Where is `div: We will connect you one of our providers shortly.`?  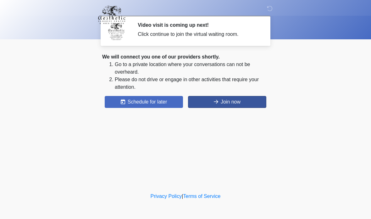 div: We will connect you one of our providers shortly. is located at coordinates (185, 57).